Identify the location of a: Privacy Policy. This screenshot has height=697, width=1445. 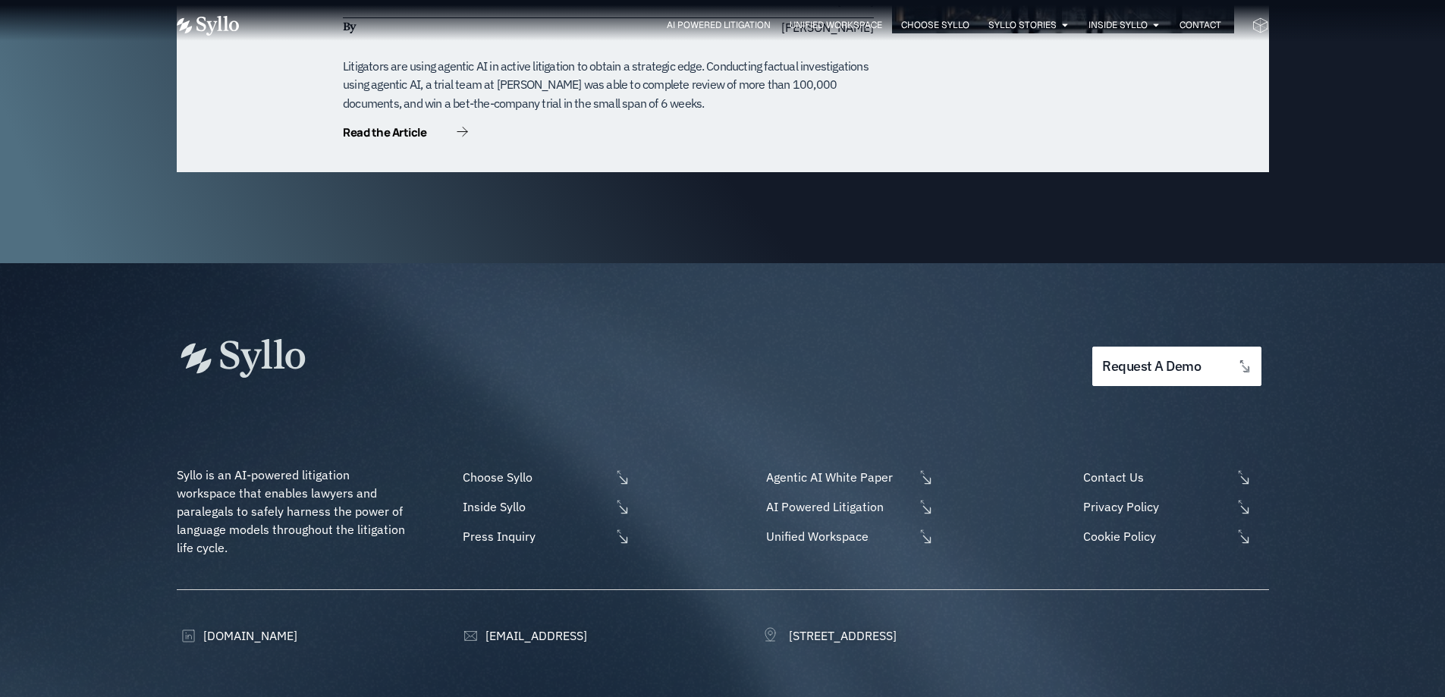
(1174, 507).